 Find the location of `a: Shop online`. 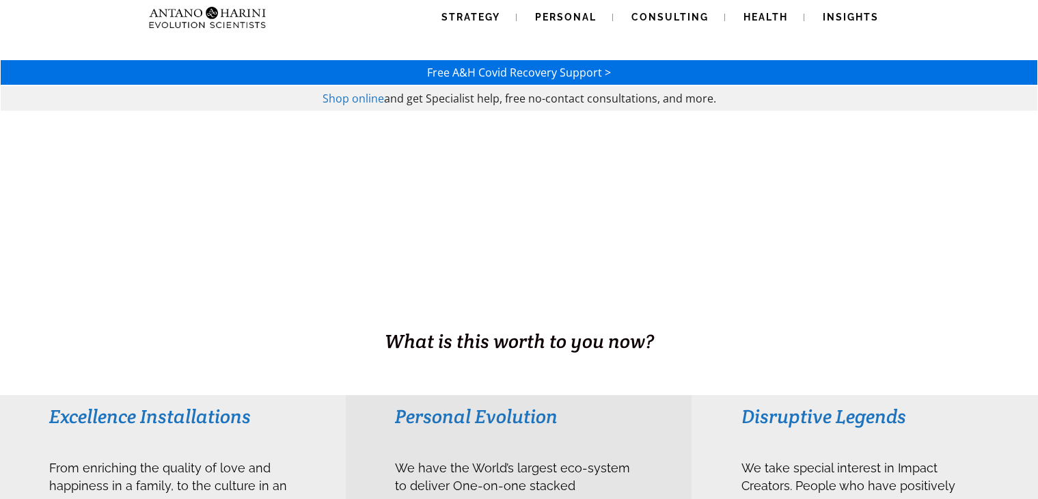

a: Shop online is located at coordinates (353, 98).